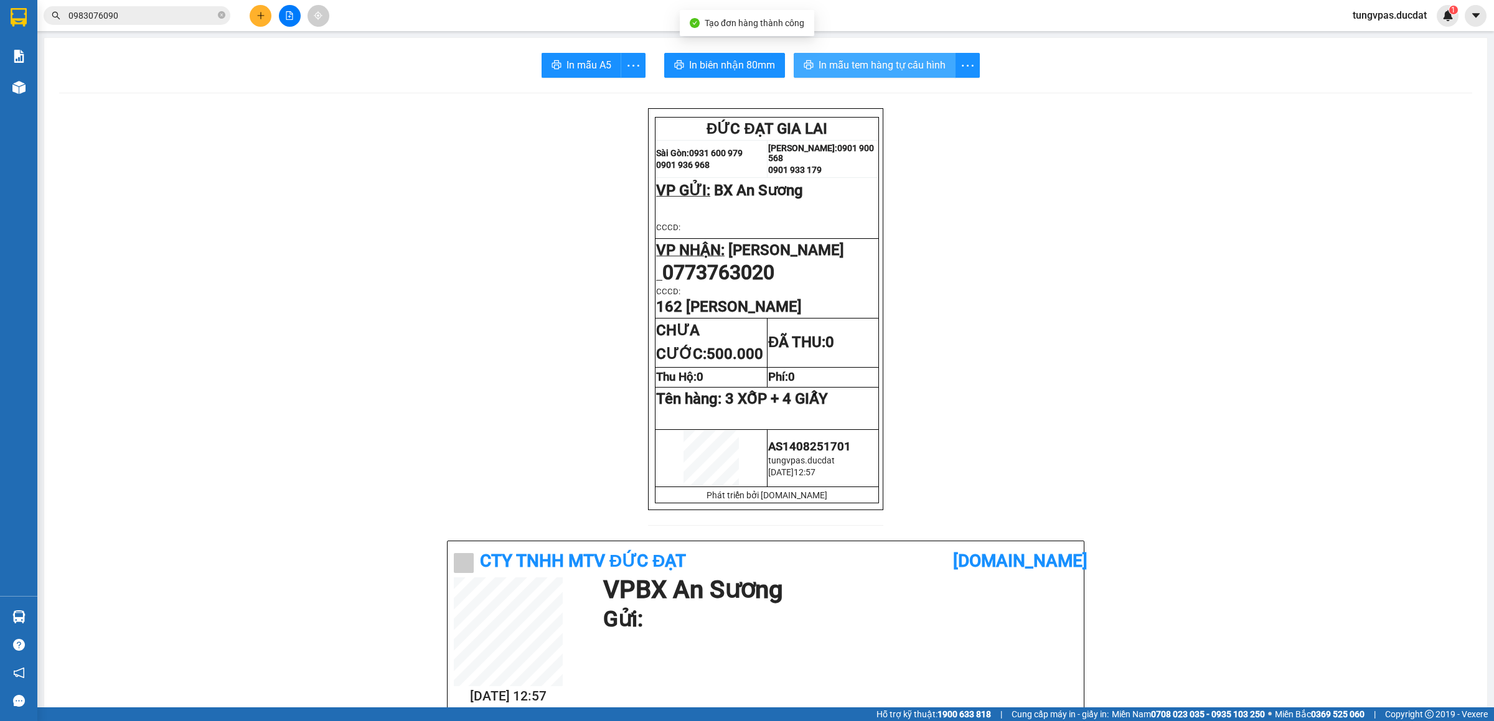 This screenshot has height=721, width=1494. Describe the element at coordinates (837, 619) in the screenshot. I see `h1: Gửi:` at that location.